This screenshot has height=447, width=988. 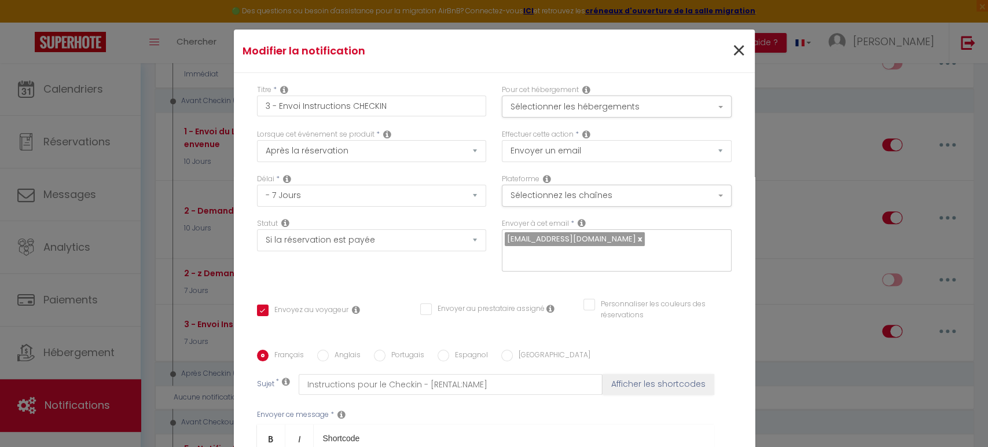 What do you see at coordinates (27, 22) in the screenshot?
I see `button: Ouvrir le widget de chat LiveChat` at bounding box center [27, 22].